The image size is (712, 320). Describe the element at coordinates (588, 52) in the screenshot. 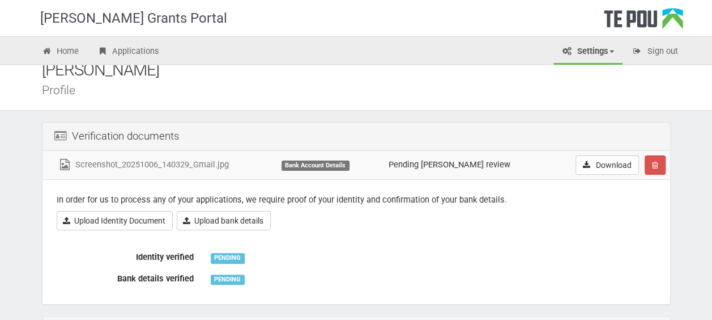

I see `a: Settings` at that location.